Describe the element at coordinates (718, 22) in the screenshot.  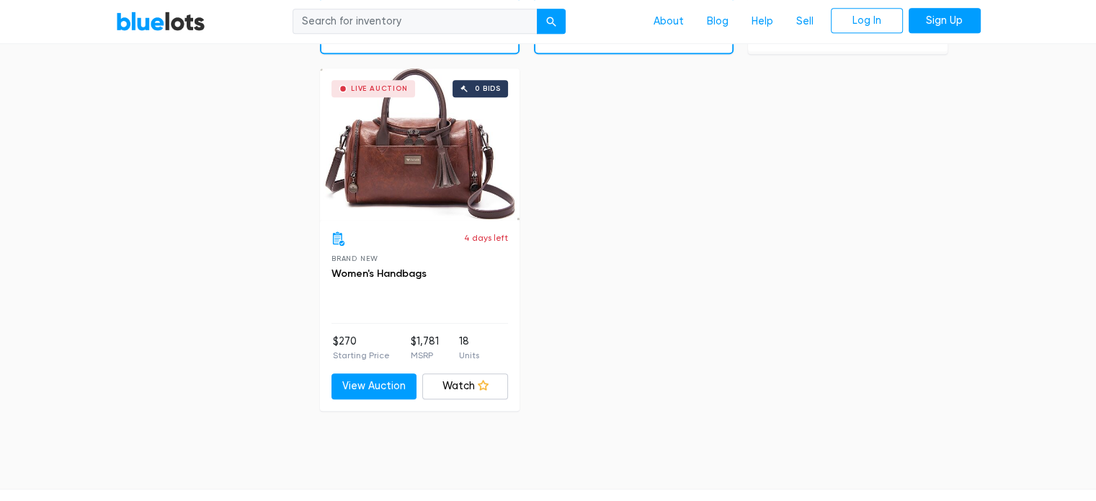
I see `a: Blog` at that location.